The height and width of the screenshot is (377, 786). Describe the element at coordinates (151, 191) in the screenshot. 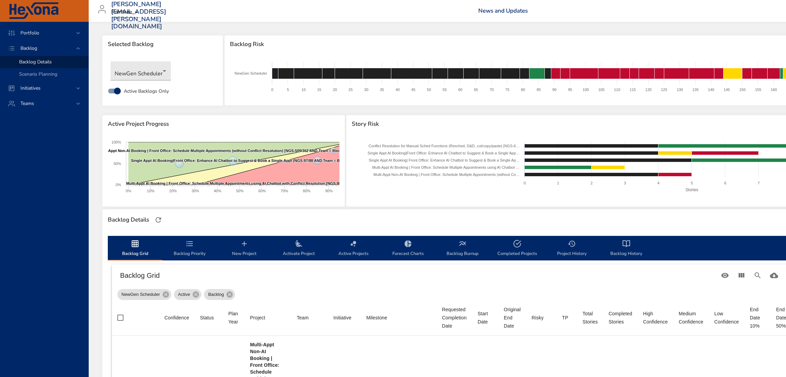

I see `text: 10%` at that location.